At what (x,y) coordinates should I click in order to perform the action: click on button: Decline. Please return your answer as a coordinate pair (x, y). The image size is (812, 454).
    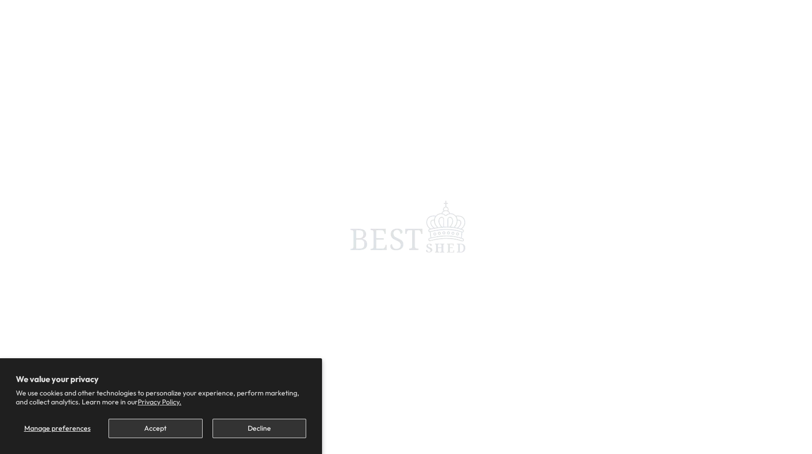
    Looking at the image, I should click on (259, 428).